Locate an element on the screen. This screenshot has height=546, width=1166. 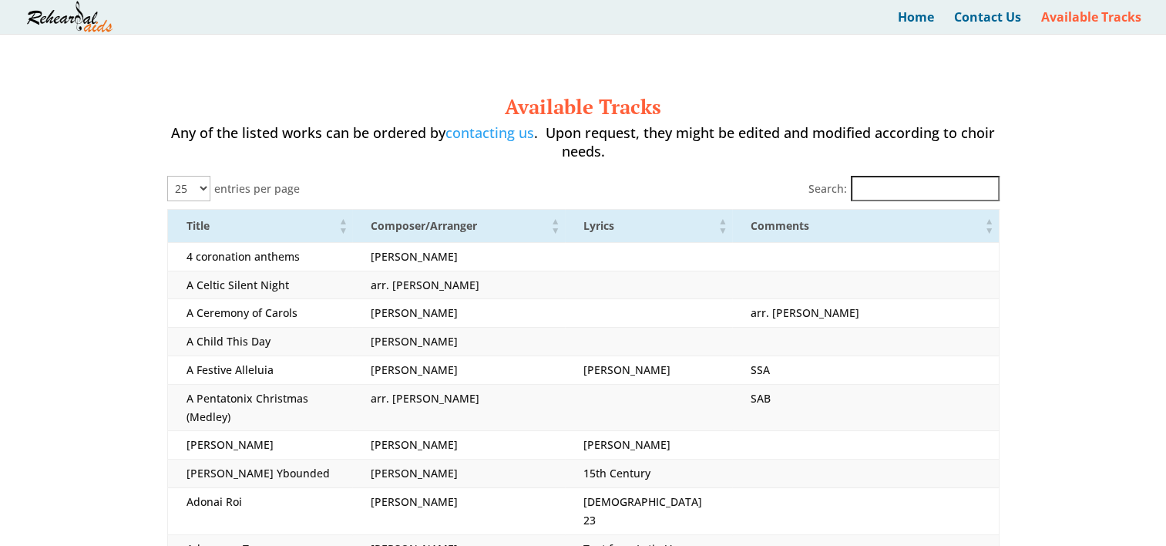
a: contacting us is located at coordinates (490, 133).